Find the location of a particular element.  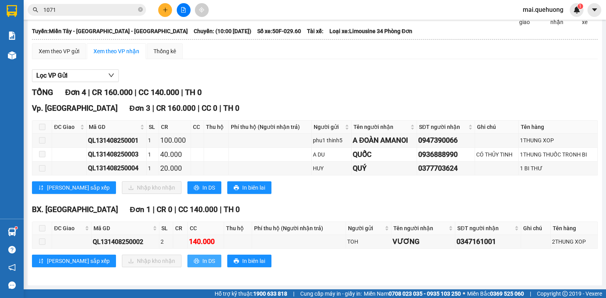

span: Số xe: 50F-029.60 is located at coordinates (279, 31).